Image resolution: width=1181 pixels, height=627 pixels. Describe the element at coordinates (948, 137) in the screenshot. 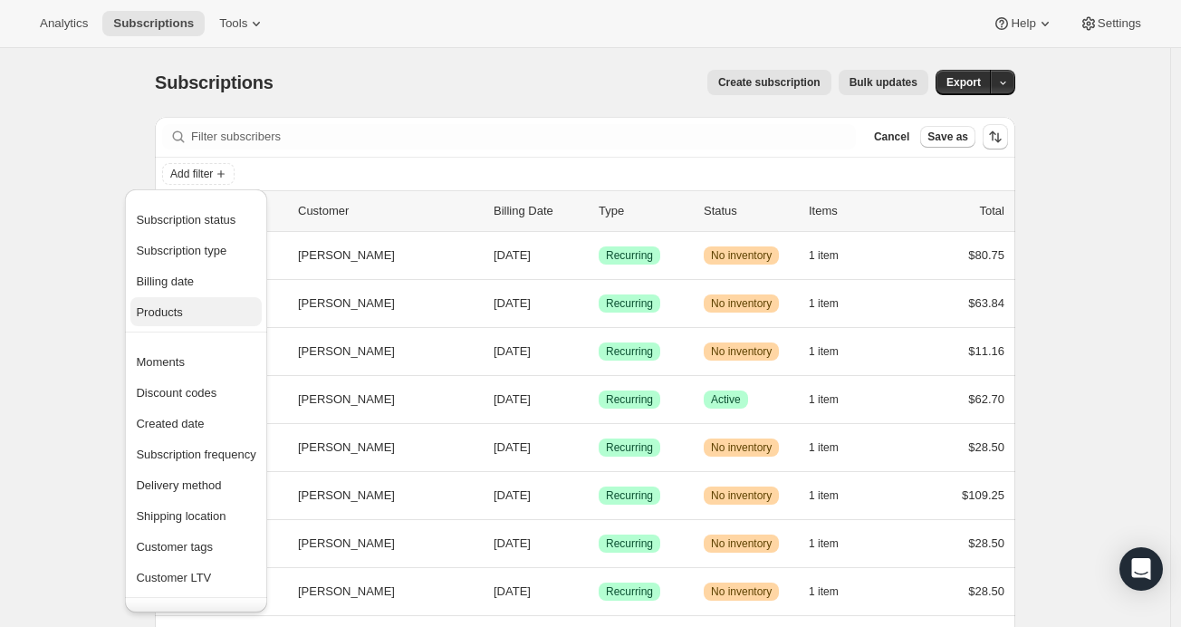

I see `span: Save as` at that location.